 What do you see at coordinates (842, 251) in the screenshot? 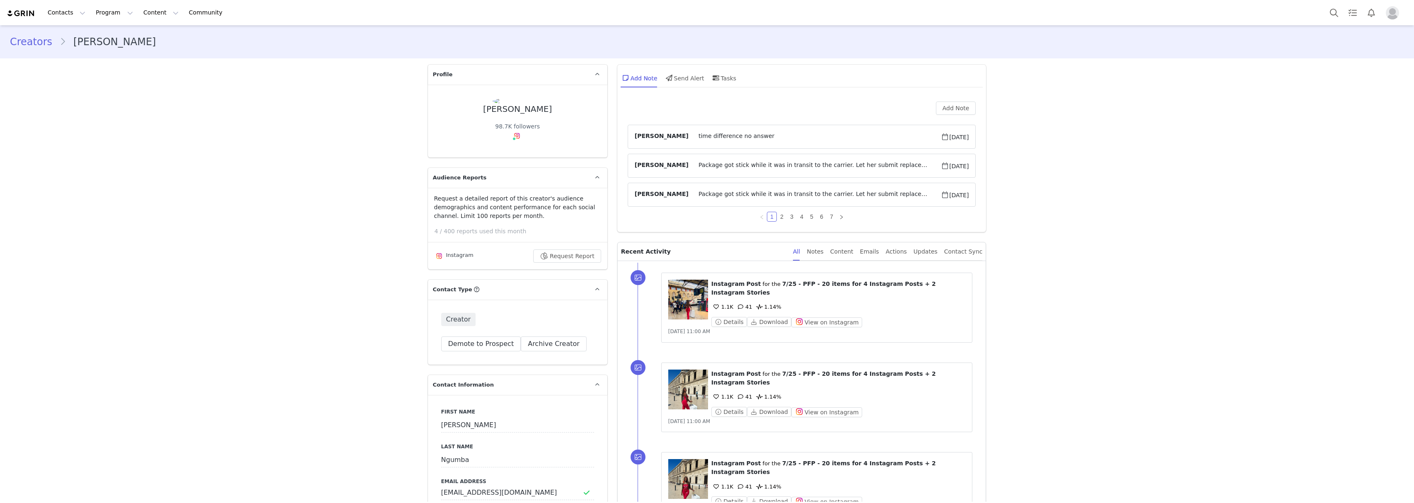
I see `div: Content` at bounding box center [842, 251].